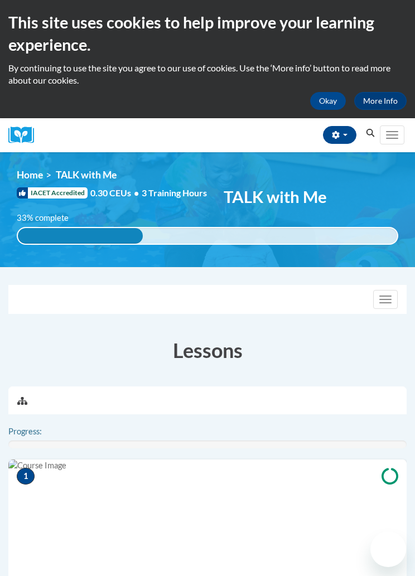 Image resolution: width=415 pixels, height=576 pixels. Describe the element at coordinates (340, 135) in the screenshot. I see `button: Account Settings` at that location.